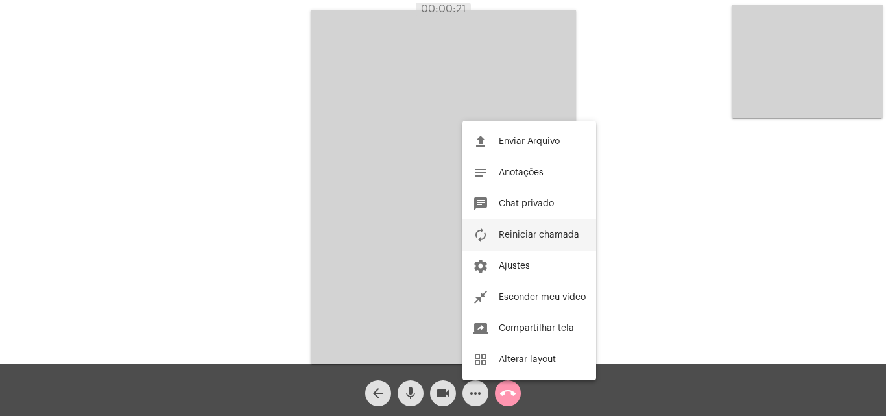  Describe the element at coordinates (536, 328) in the screenshot. I see `span: Compartilhar tela` at that location.